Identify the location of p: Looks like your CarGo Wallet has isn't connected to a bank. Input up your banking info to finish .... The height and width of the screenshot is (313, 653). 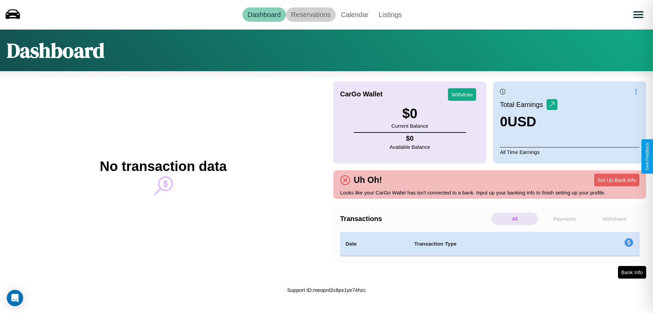
(490, 192).